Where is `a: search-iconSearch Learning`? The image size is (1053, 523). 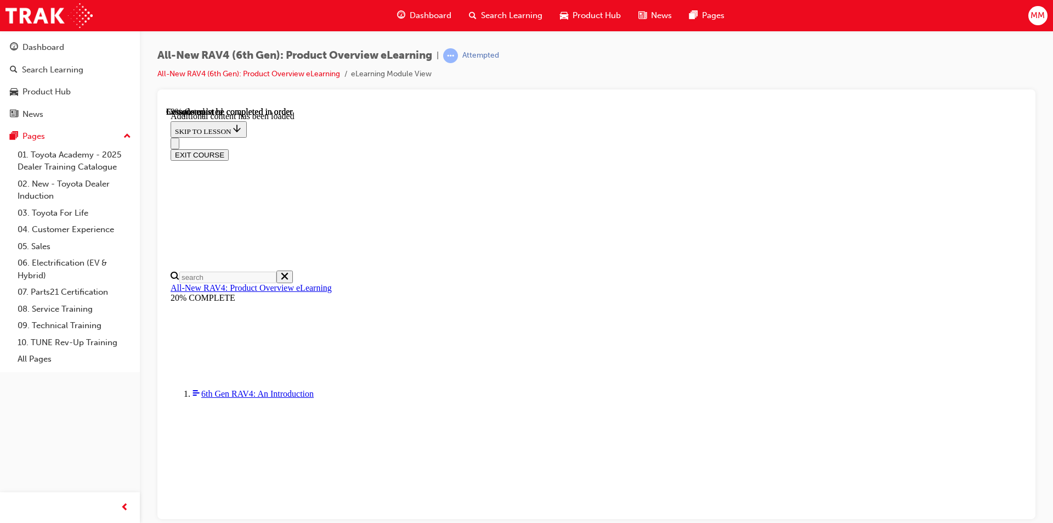
a: search-iconSearch Learning is located at coordinates (506, 15).